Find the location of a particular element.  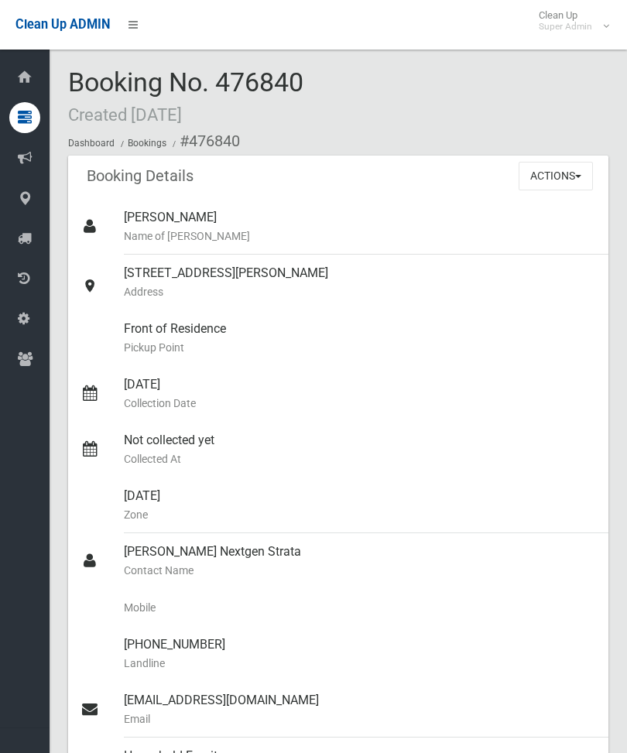

a: Dashboard is located at coordinates (91, 143).